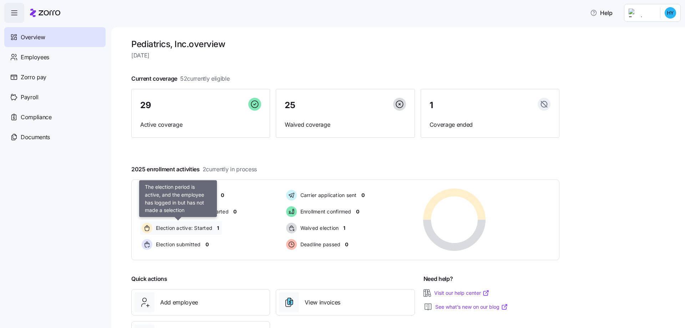 This screenshot has height=328, width=685. Describe the element at coordinates (319, 228) in the screenshot. I see `span: Waived election` at that location.